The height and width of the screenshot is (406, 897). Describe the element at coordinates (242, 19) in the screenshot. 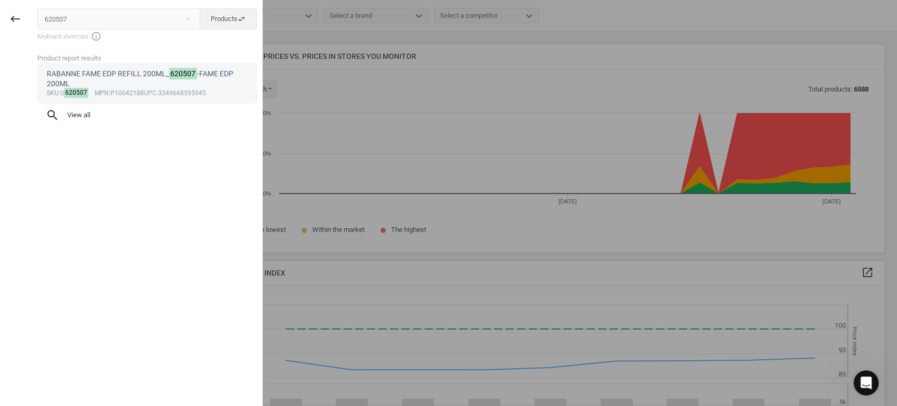

I see `i: swap_horiz` at that location.